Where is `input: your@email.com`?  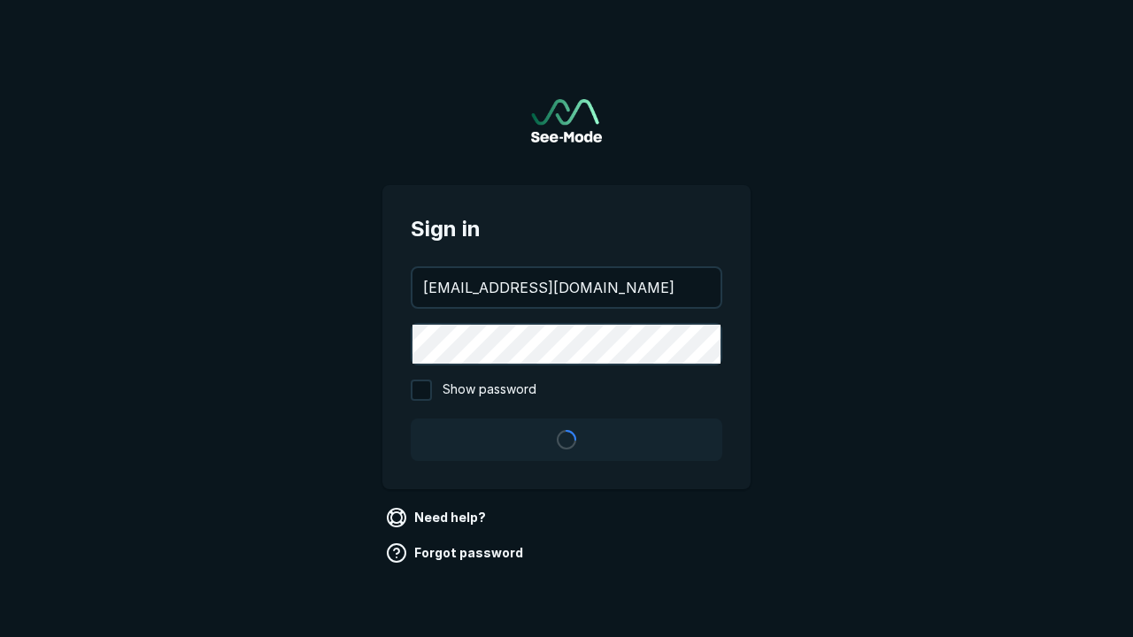 input: your@email.com is located at coordinates (567, 288).